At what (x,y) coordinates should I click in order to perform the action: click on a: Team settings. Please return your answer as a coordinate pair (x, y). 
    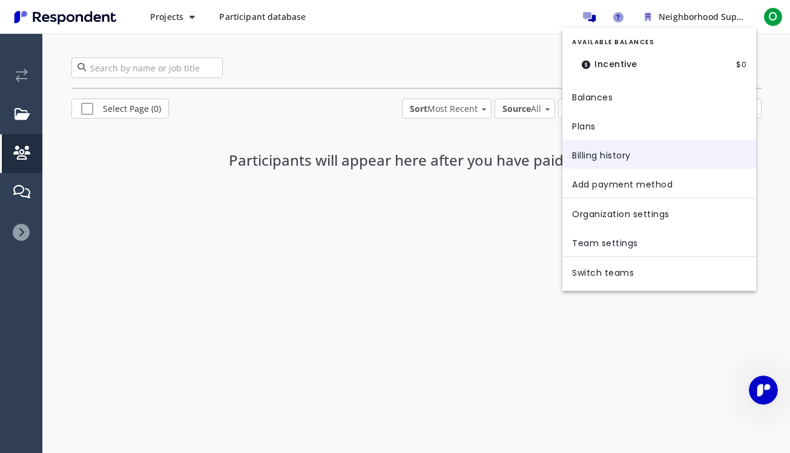
    Looking at the image, I should click on (659, 242).